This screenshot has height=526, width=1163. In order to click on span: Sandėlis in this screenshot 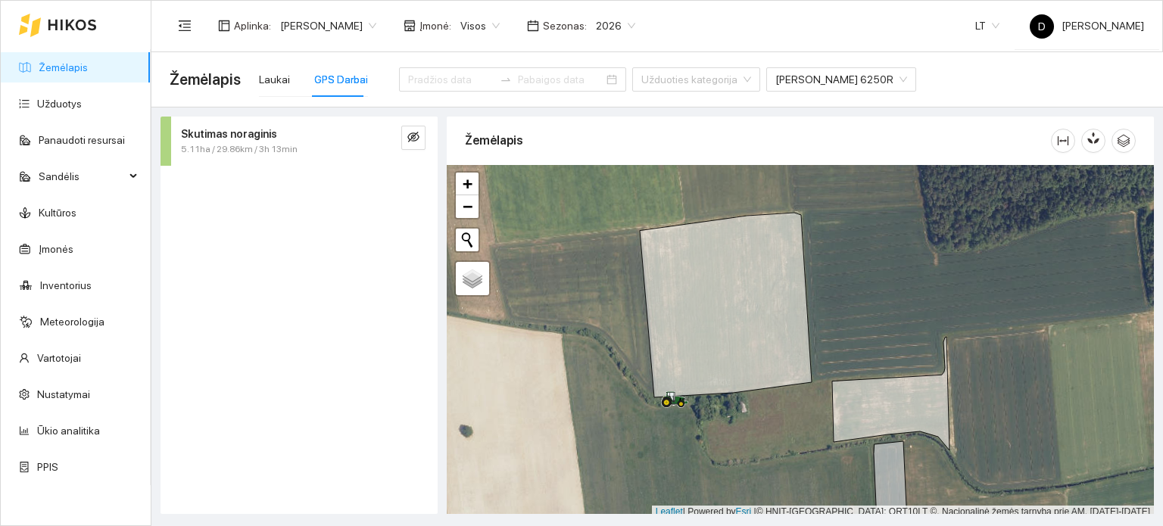, I will do `click(82, 176)`.